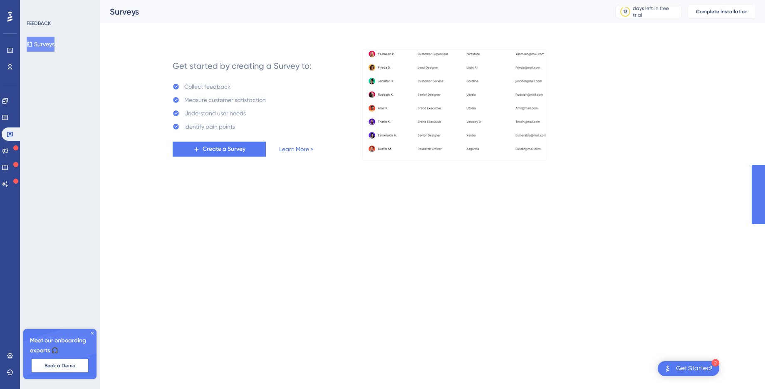 Image resolution: width=765 pixels, height=389 pixels. I want to click on div: Open Get Started! checklist, remaining modules: 2, so click(689, 368).